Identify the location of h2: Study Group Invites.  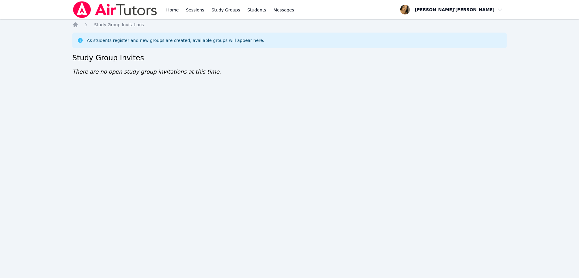
(290, 58).